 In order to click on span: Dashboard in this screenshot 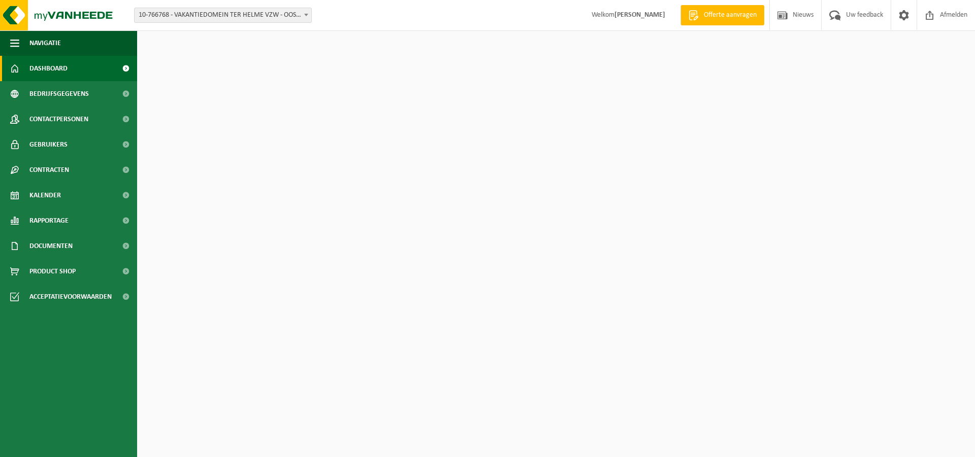, I will do `click(48, 69)`.